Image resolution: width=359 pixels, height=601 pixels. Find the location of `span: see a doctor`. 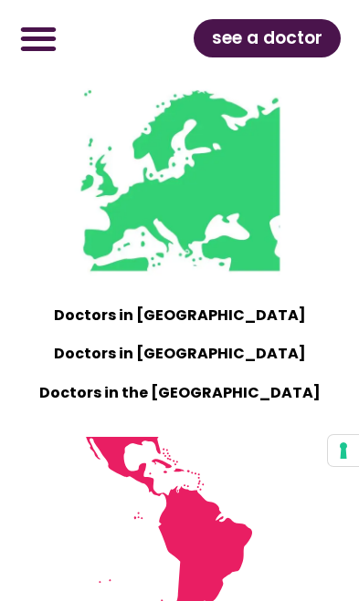

span: see a doctor is located at coordinates (266, 38).